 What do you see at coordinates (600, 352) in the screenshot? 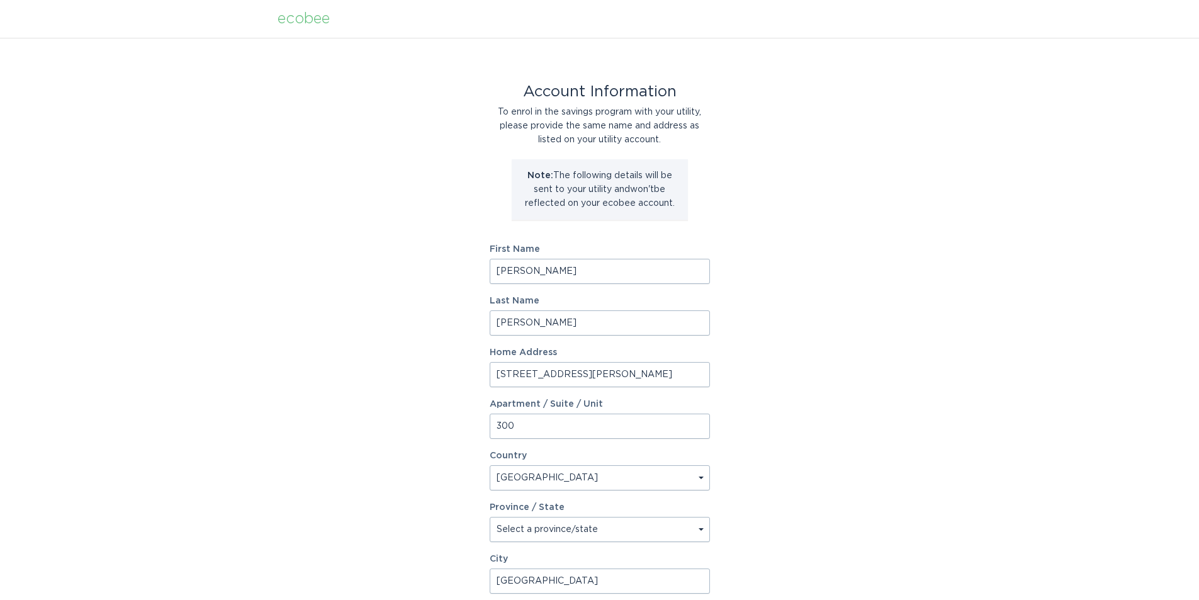
I see `label: Home Address` at bounding box center [600, 352].